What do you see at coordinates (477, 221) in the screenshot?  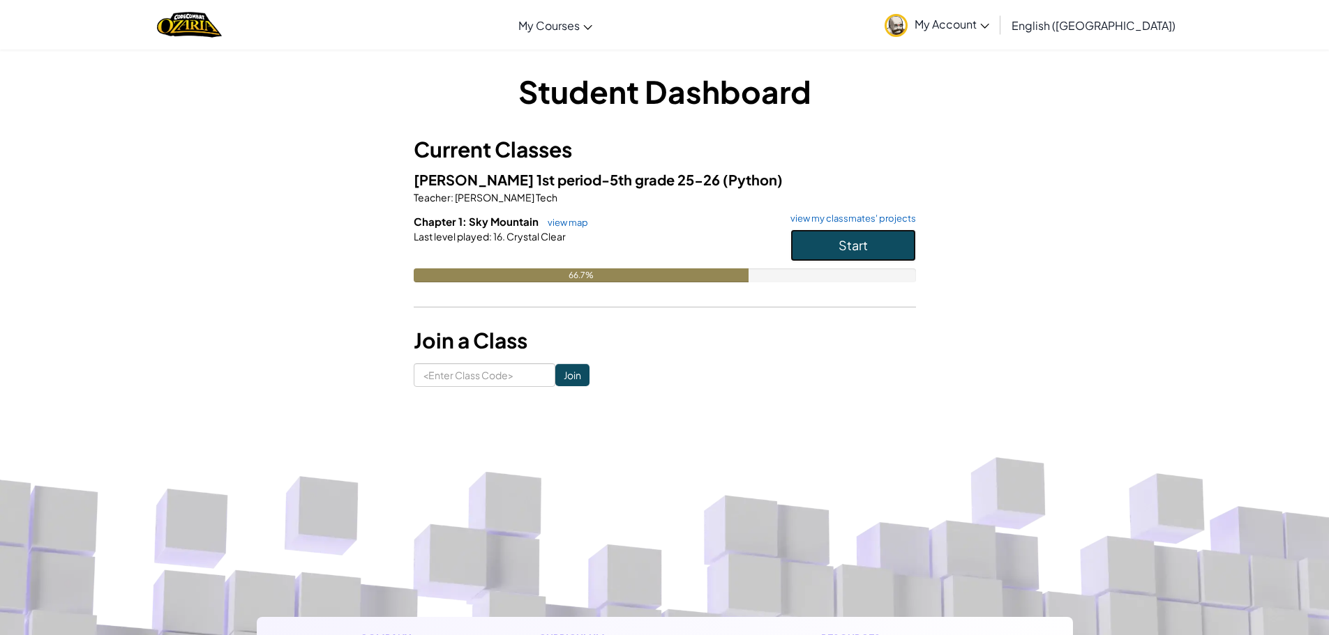 I see `span: Chapter 1: Sky Mountain` at bounding box center [477, 221].